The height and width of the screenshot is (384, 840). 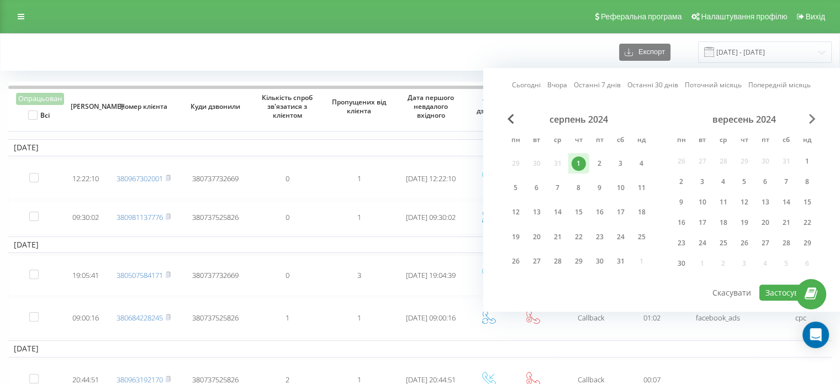 What do you see at coordinates (723, 182) in the screenshot?
I see `div: 4` at bounding box center [723, 182].